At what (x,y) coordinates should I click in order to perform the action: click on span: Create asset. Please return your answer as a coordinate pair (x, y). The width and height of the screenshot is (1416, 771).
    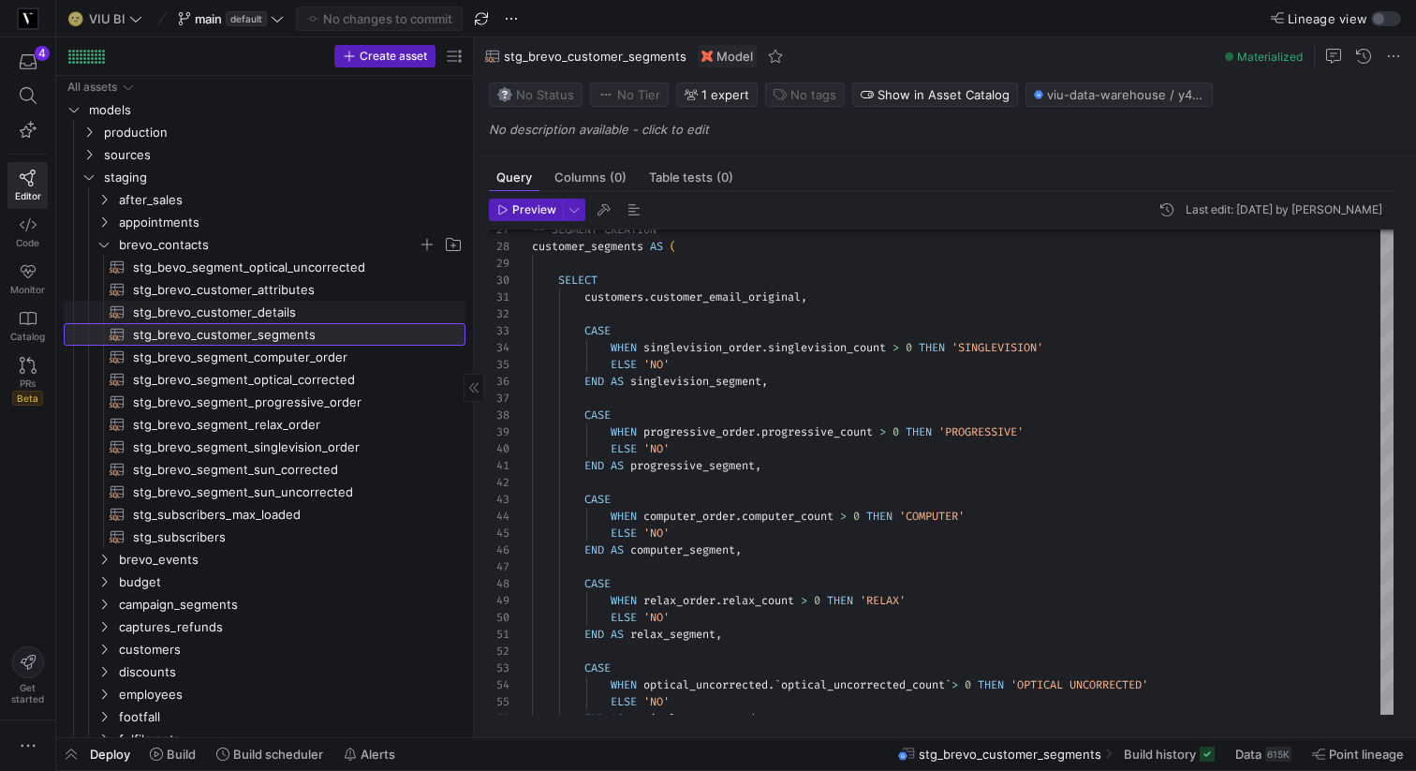
    Looking at the image, I should click on (393, 56).